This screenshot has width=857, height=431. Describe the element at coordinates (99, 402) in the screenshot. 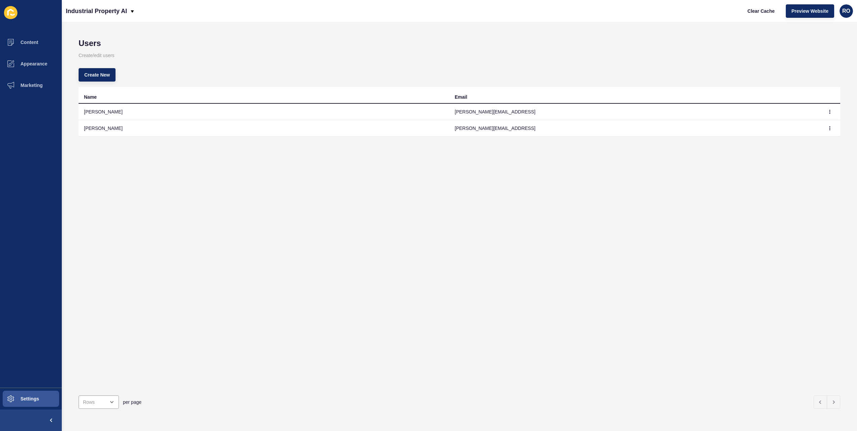

I see `div: open menu` at that location.